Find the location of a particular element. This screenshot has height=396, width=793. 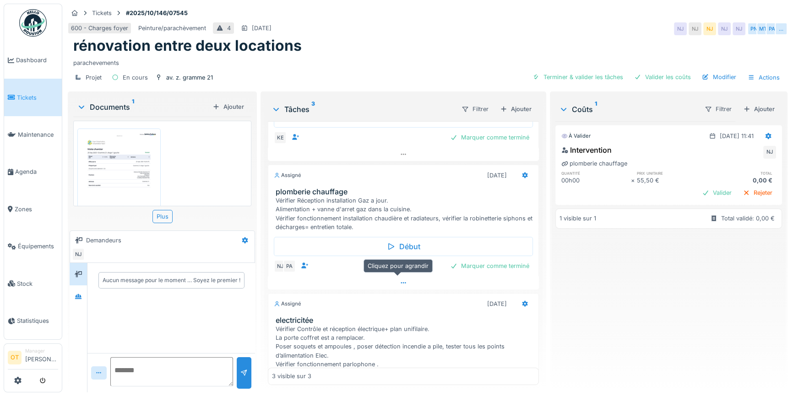

div: plomberie chauffage is located at coordinates (594, 163).